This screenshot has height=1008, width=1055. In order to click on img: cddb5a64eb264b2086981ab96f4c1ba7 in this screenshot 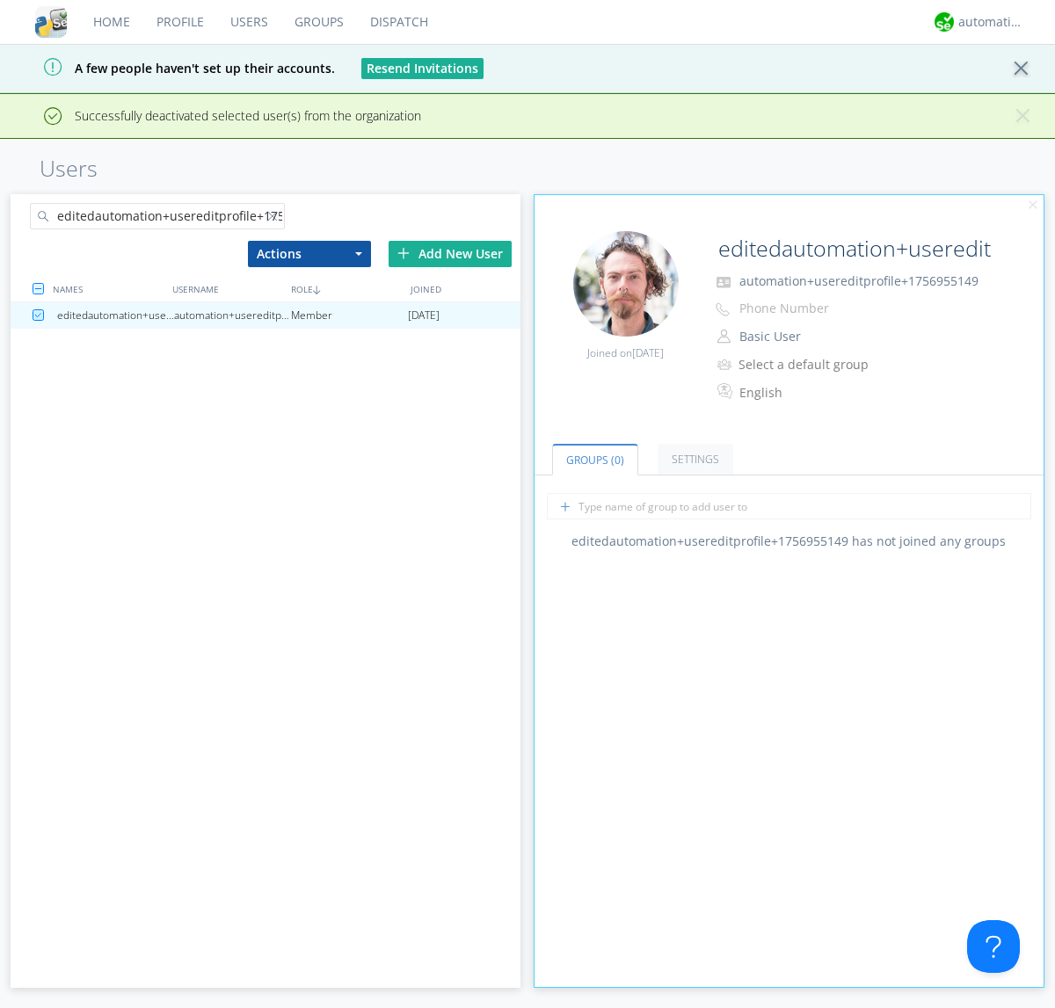, I will do `click(51, 22)`.